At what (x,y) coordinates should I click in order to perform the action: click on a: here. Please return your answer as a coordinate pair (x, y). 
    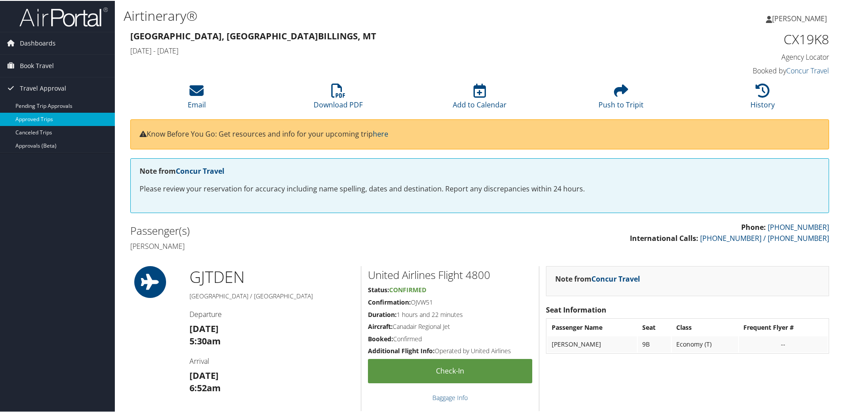
    Looking at the image, I should click on (380, 133).